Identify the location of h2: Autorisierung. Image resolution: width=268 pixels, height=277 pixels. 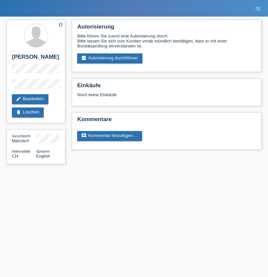
(167, 28).